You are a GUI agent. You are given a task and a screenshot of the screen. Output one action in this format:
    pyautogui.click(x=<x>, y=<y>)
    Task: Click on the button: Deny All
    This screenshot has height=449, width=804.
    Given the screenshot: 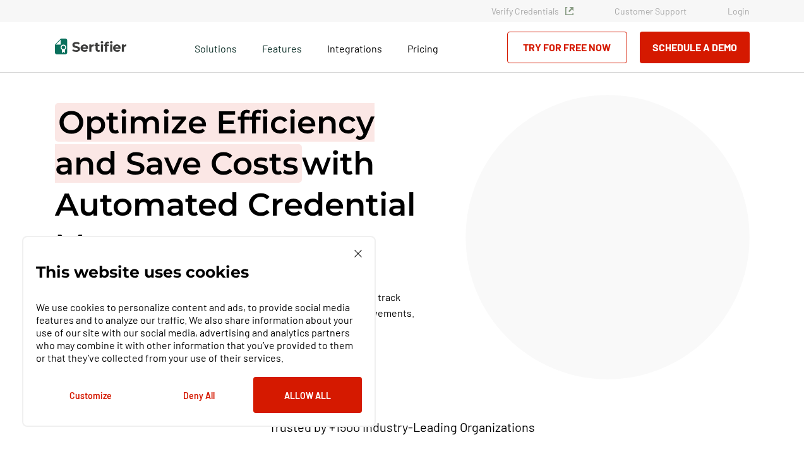 What is the action you would take?
    pyautogui.click(x=199, y=394)
    